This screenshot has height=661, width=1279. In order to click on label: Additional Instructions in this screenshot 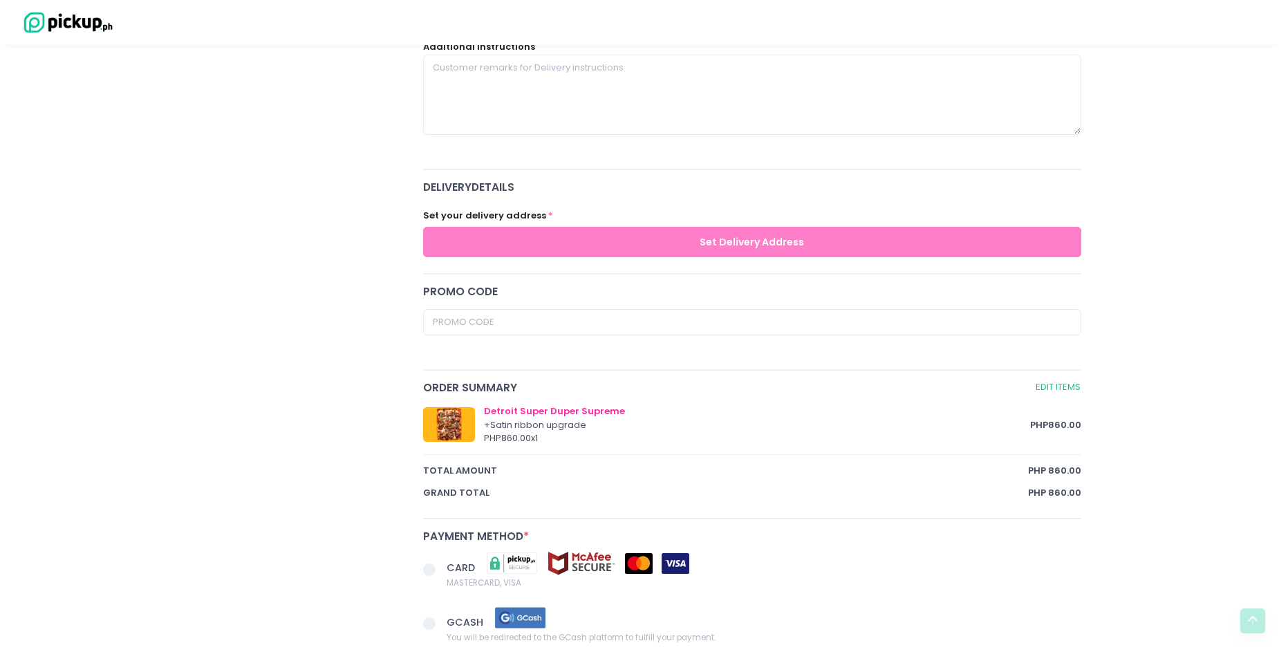, I will do `click(479, 47)`.